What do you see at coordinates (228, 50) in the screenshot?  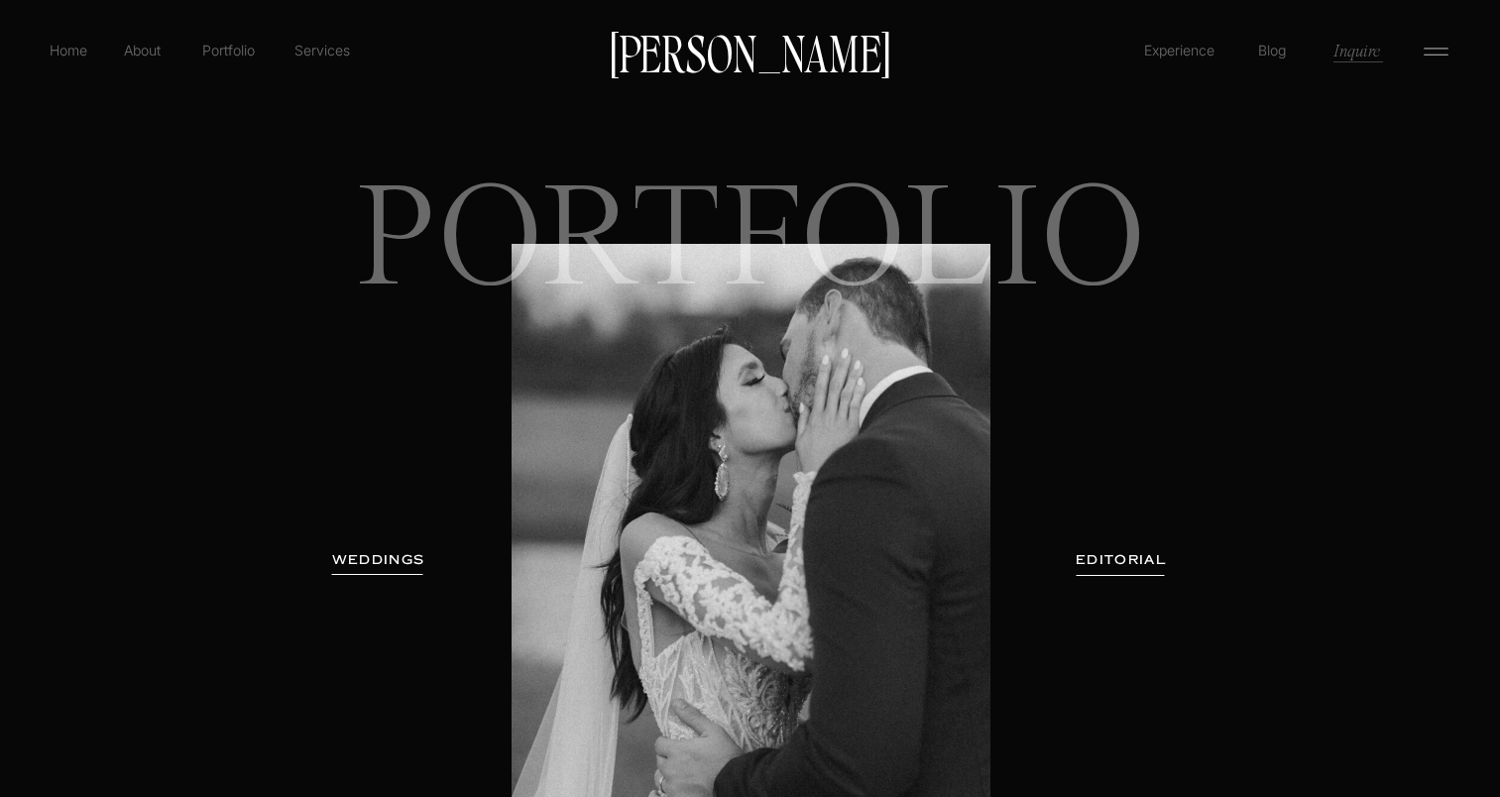 I see `p: Portfolio` at bounding box center [228, 50].